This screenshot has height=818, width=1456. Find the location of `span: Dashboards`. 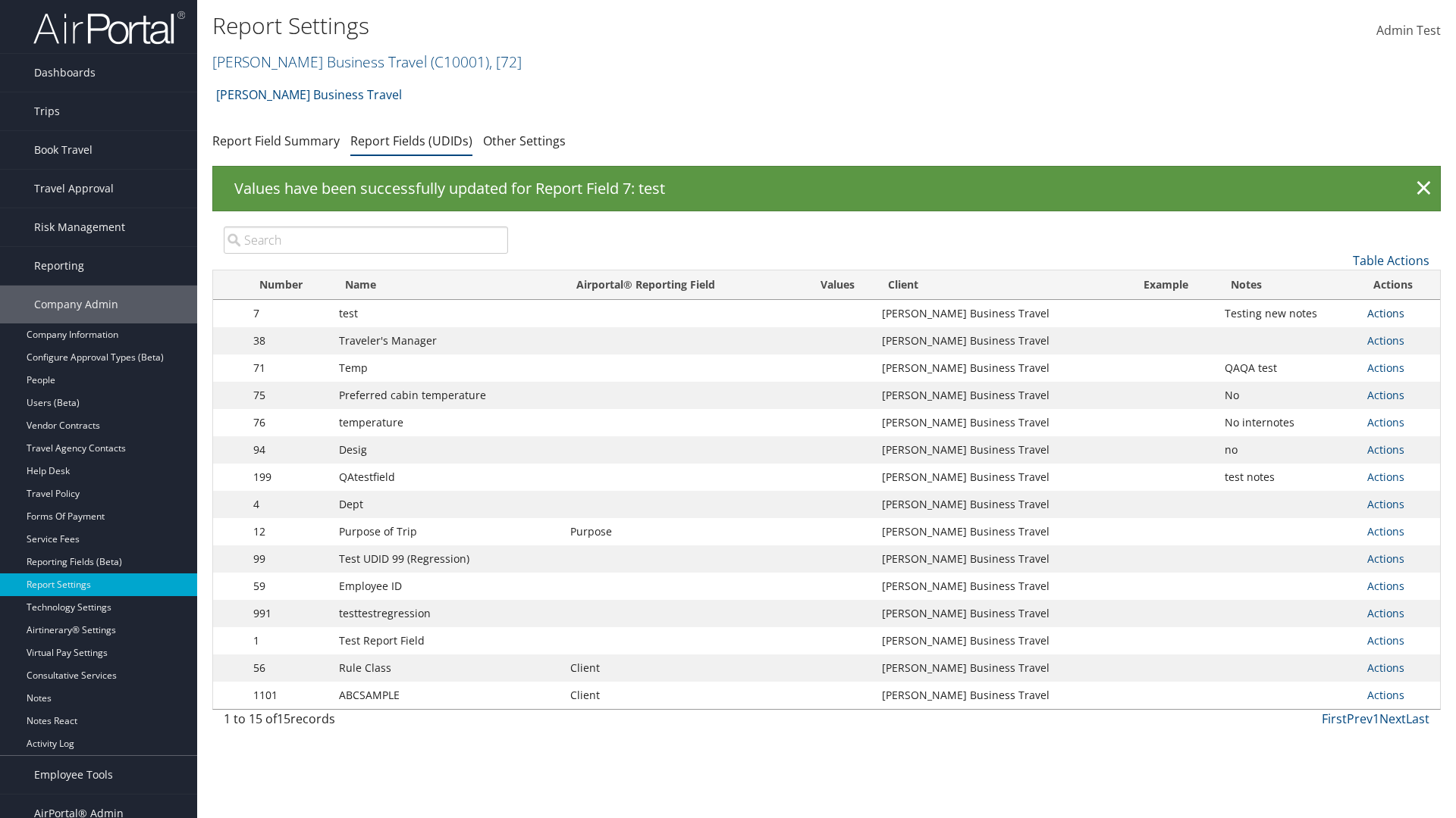

span: Dashboards is located at coordinates (65, 73).